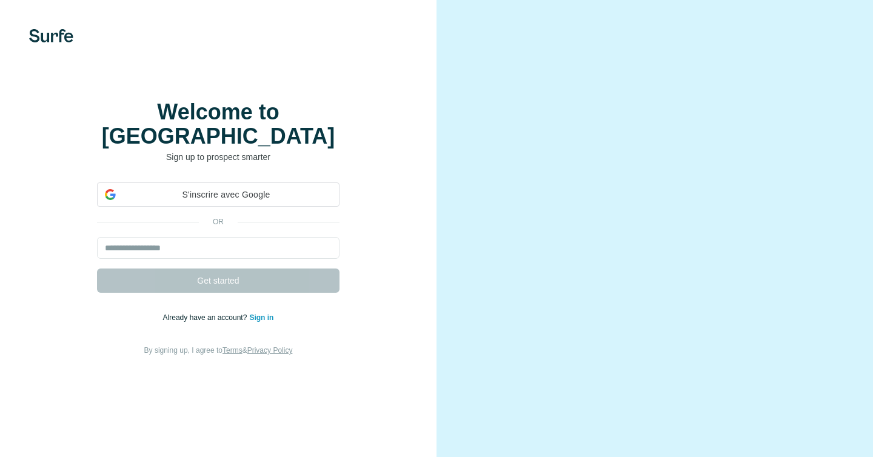 This screenshot has height=457, width=873. I want to click on a: Sign in, so click(261, 318).